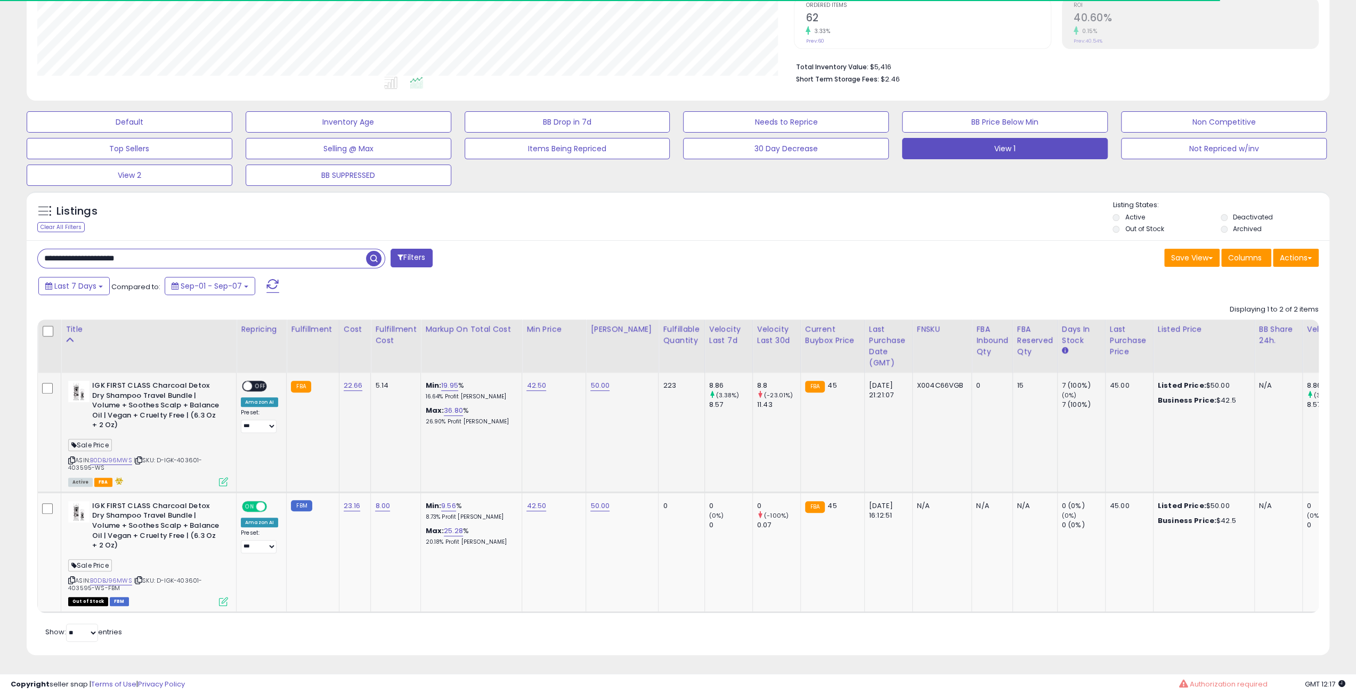 The height and width of the screenshot is (695, 1356). I want to click on small: (3.38%), so click(727, 395).